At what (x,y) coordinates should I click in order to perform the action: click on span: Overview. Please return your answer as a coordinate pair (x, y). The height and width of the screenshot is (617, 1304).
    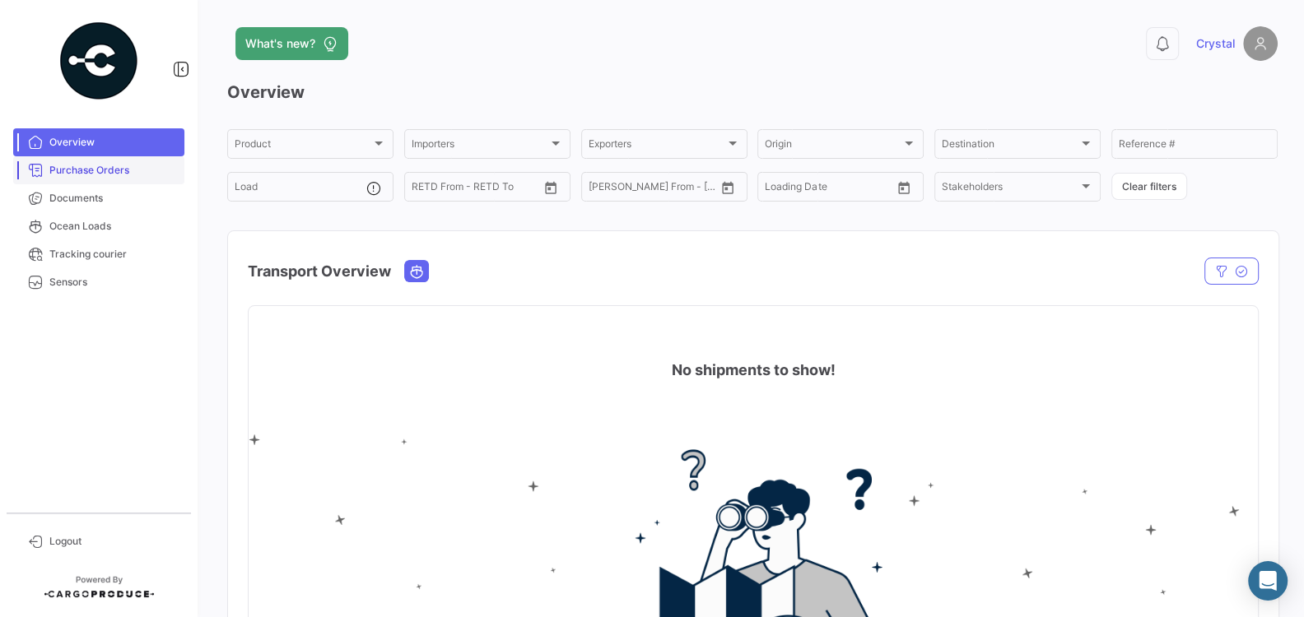
    Looking at the image, I should click on (114, 142).